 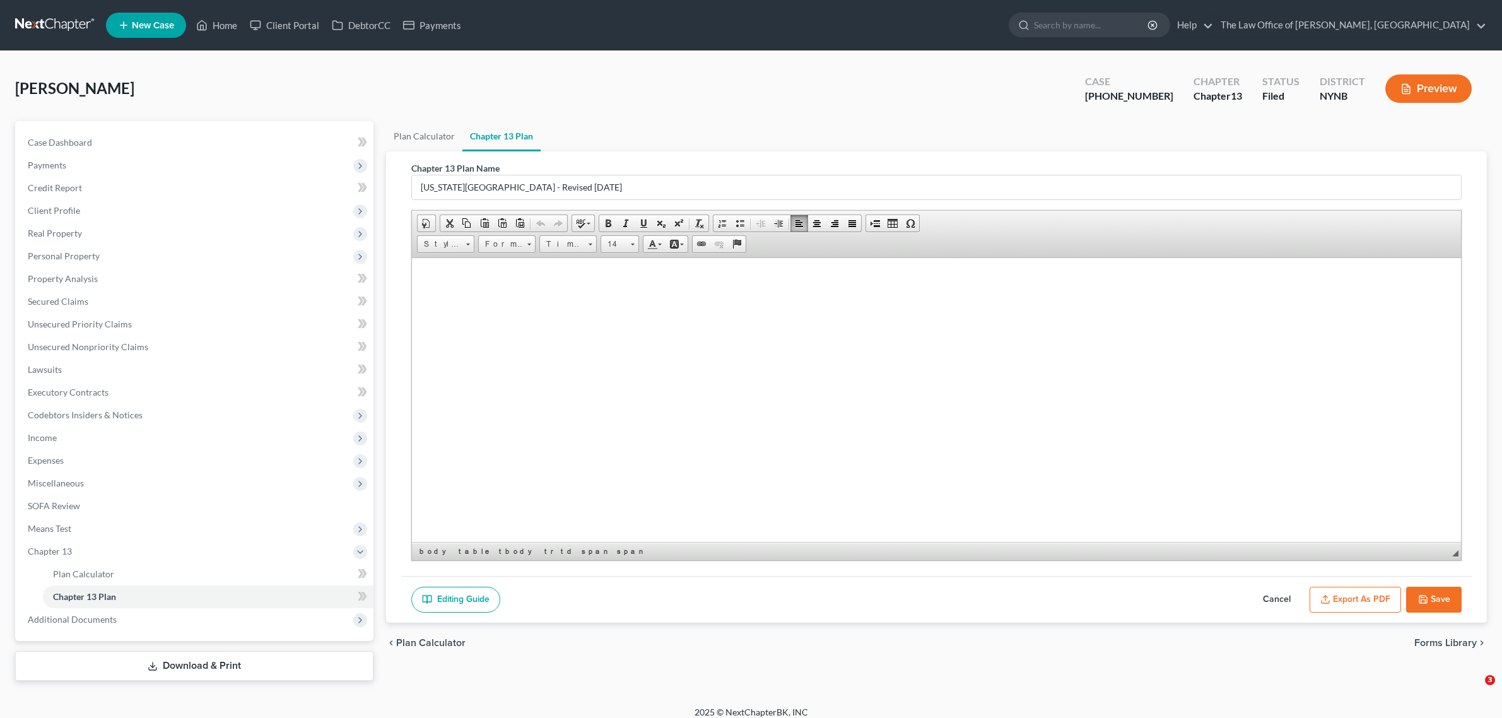 What do you see at coordinates (1281, 96) in the screenshot?
I see `div: Filed` at bounding box center [1281, 96].